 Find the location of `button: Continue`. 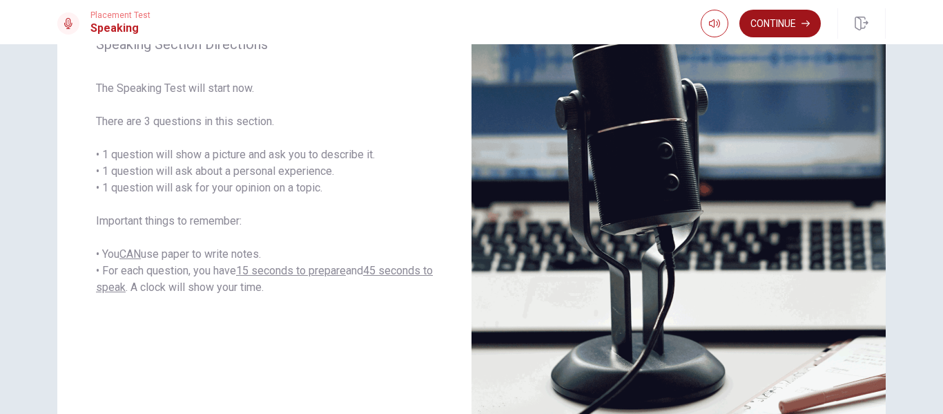

button: Continue is located at coordinates (780, 23).